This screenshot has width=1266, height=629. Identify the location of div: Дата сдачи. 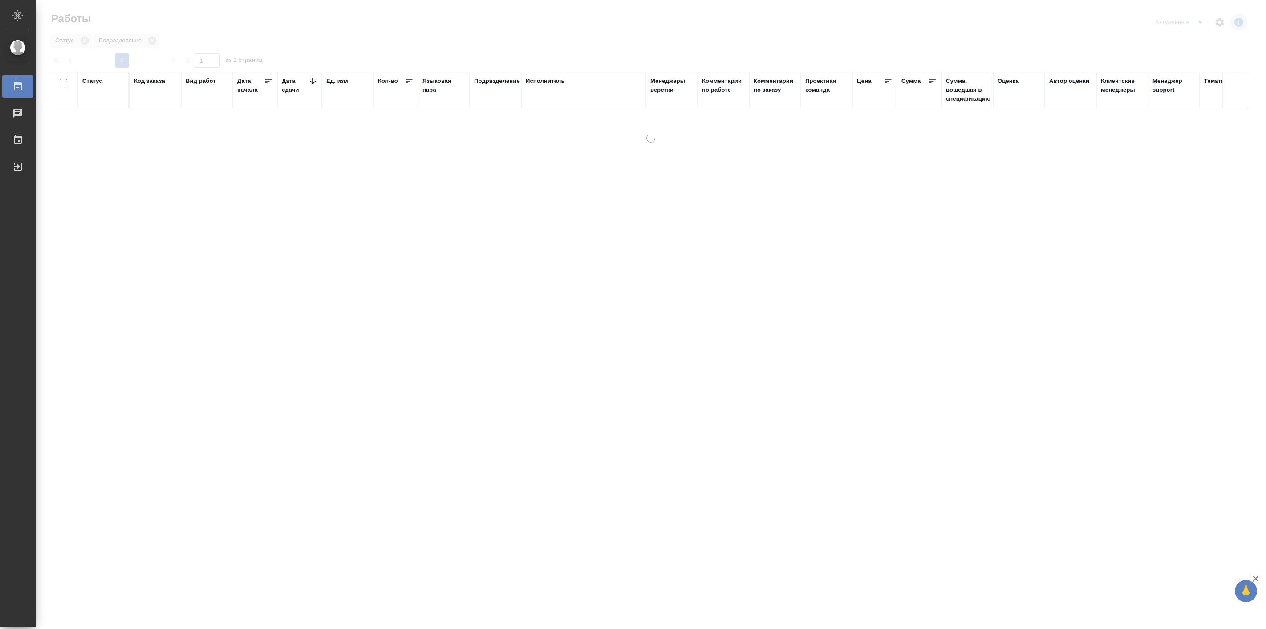
(295, 85).